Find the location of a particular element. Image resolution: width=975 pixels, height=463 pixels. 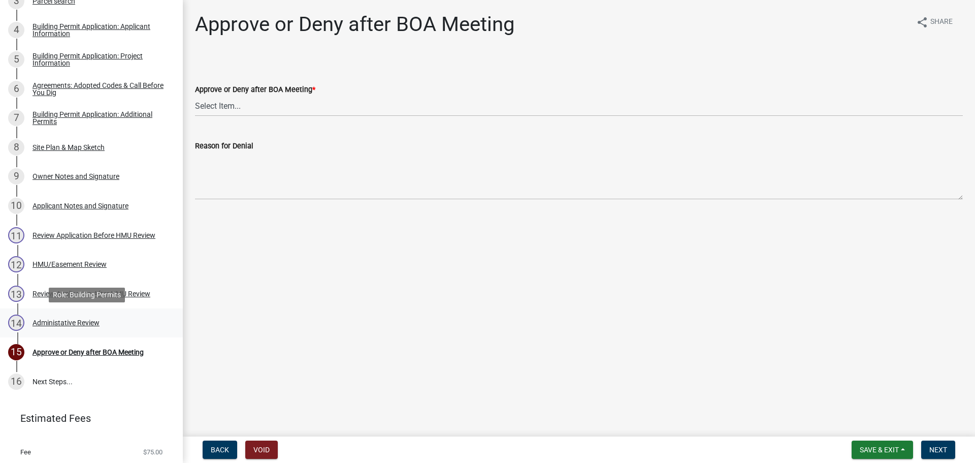

div: Review Application Before HMU Review is located at coordinates (94, 235).